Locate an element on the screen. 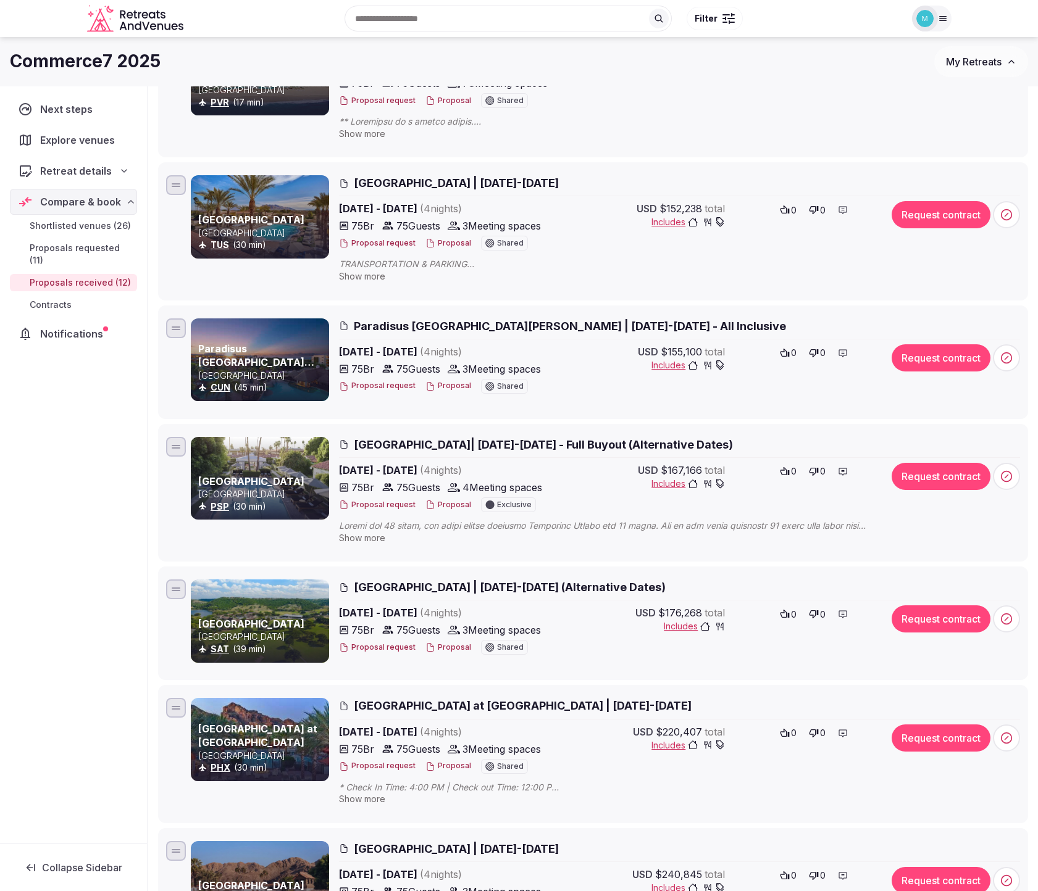 This screenshot has width=1038, height=891. span: 75 Br is located at coordinates (362, 630).